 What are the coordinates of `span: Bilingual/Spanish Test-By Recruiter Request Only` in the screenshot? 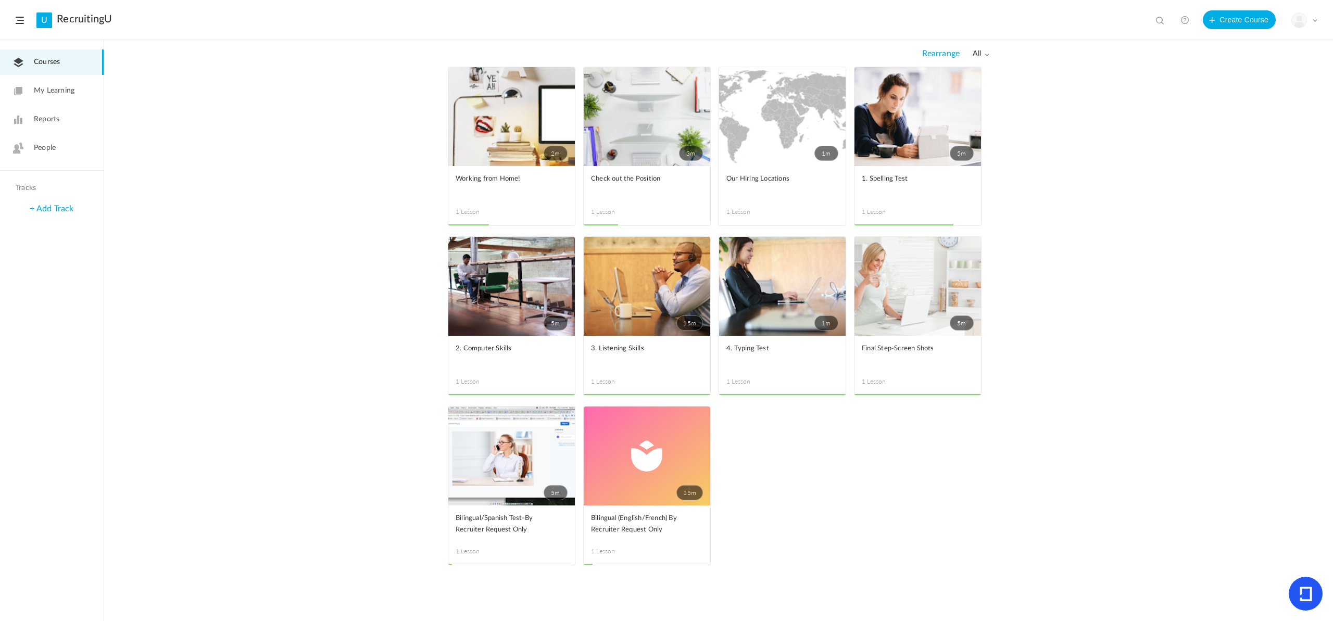 It's located at (504, 524).